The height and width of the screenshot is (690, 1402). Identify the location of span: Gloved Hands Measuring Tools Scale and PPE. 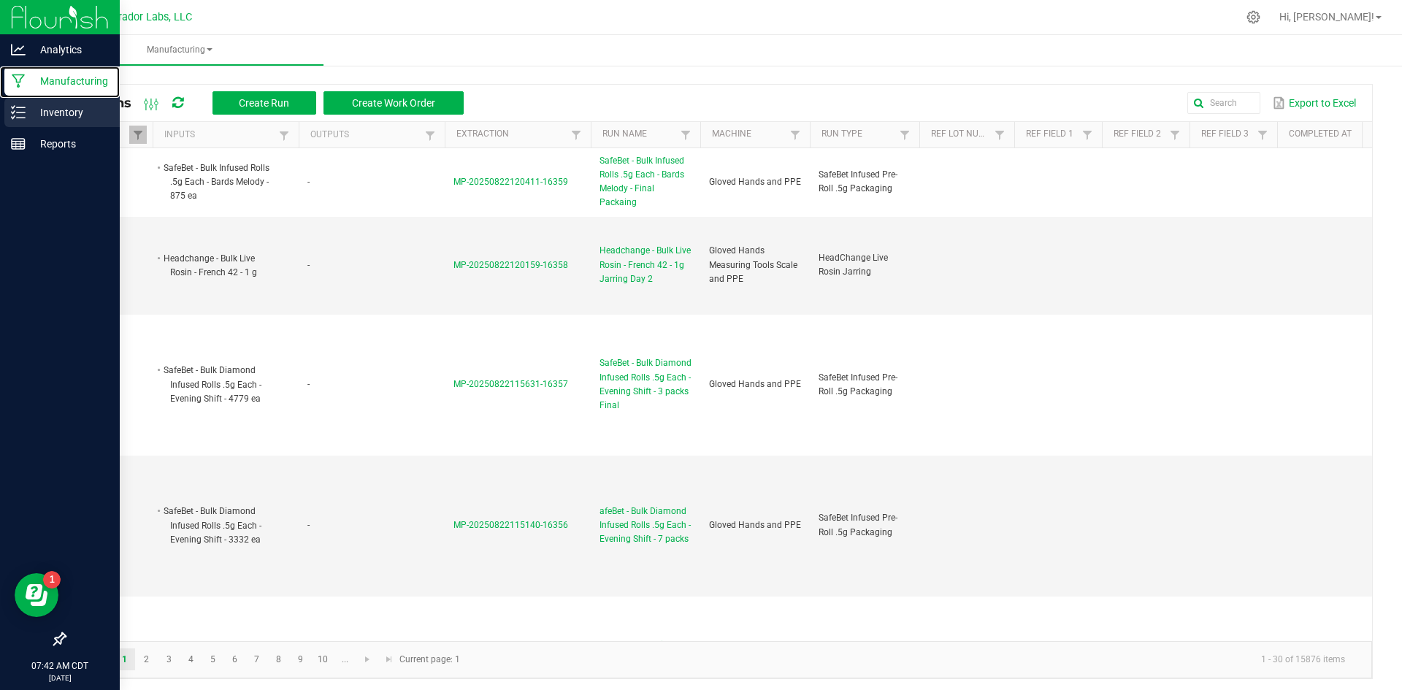
(753, 264).